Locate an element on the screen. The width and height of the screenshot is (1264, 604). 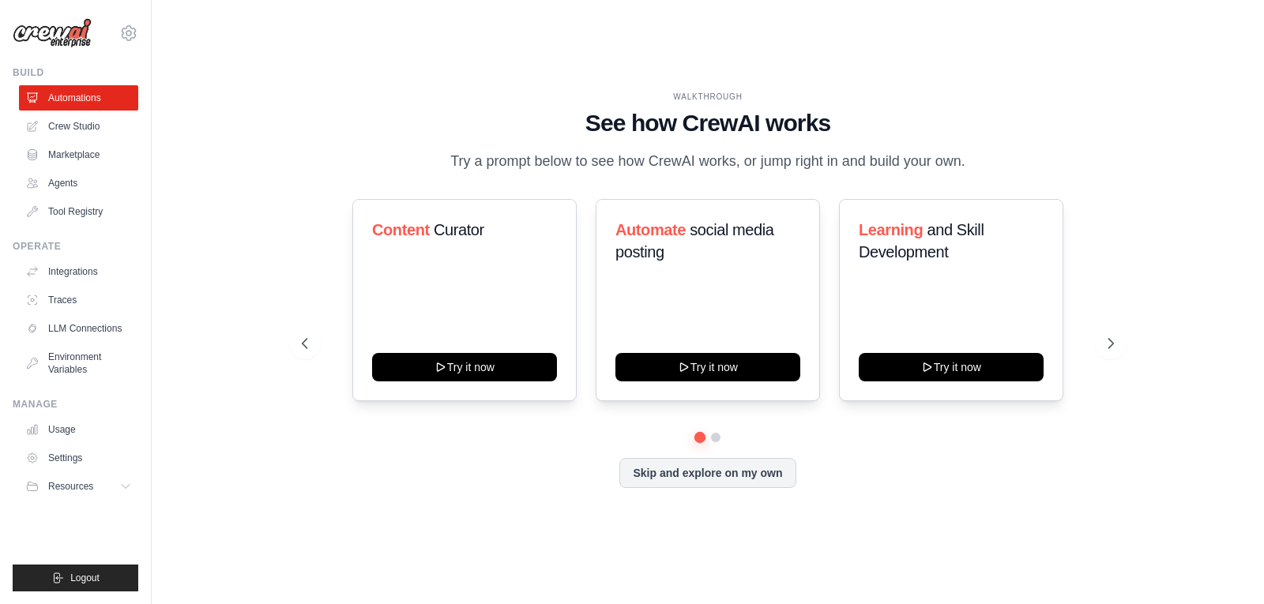
div: WALKTHROUGH is located at coordinates (707, 96).